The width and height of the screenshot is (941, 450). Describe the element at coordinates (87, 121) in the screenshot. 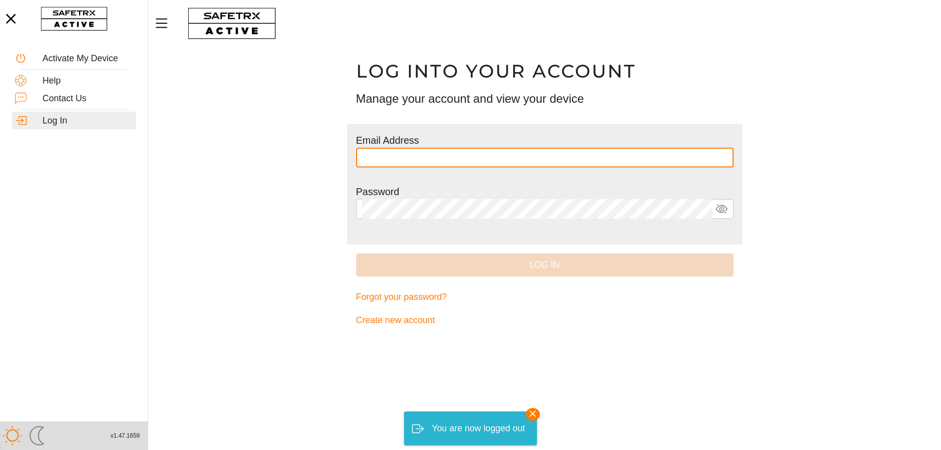

I see `div: Log In` at that location.